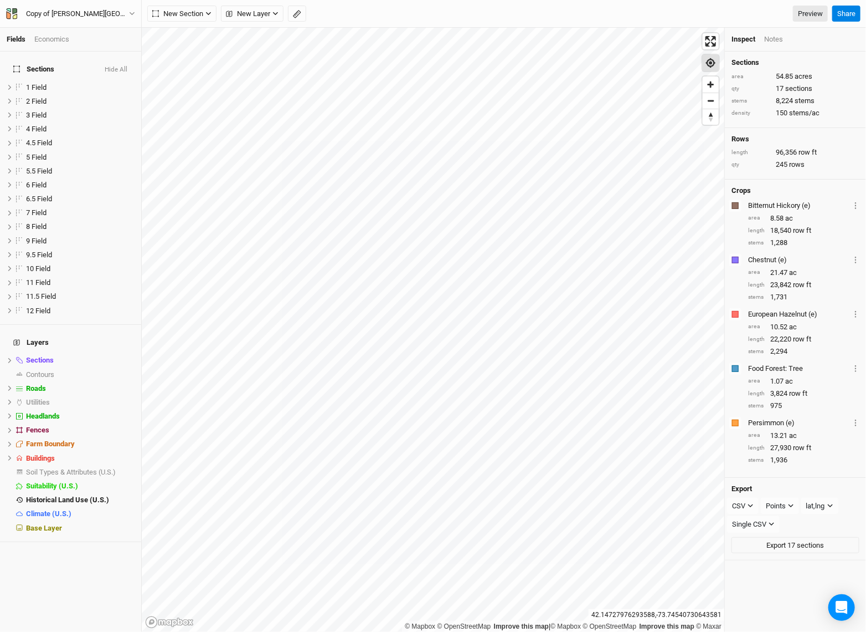 The height and width of the screenshot is (632, 866). I want to click on a: Maxar, so click(709, 626).